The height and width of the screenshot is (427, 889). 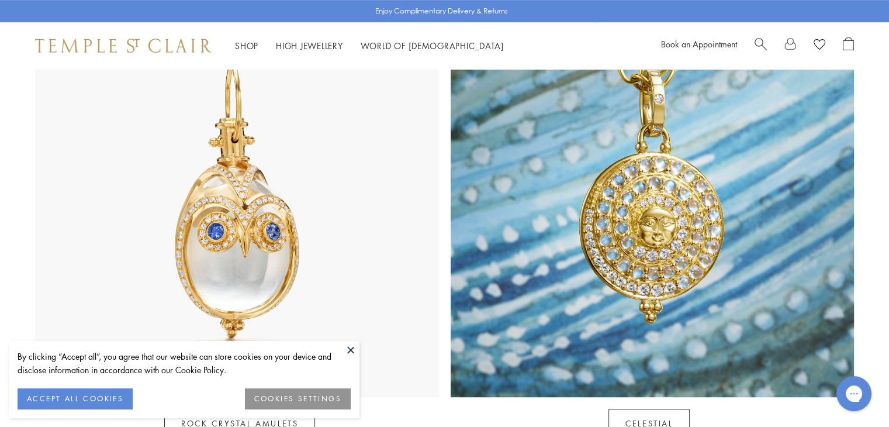 What do you see at coordinates (75, 399) in the screenshot?
I see `button: ACCEPT ALL COOKIES` at bounding box center [75, 399].